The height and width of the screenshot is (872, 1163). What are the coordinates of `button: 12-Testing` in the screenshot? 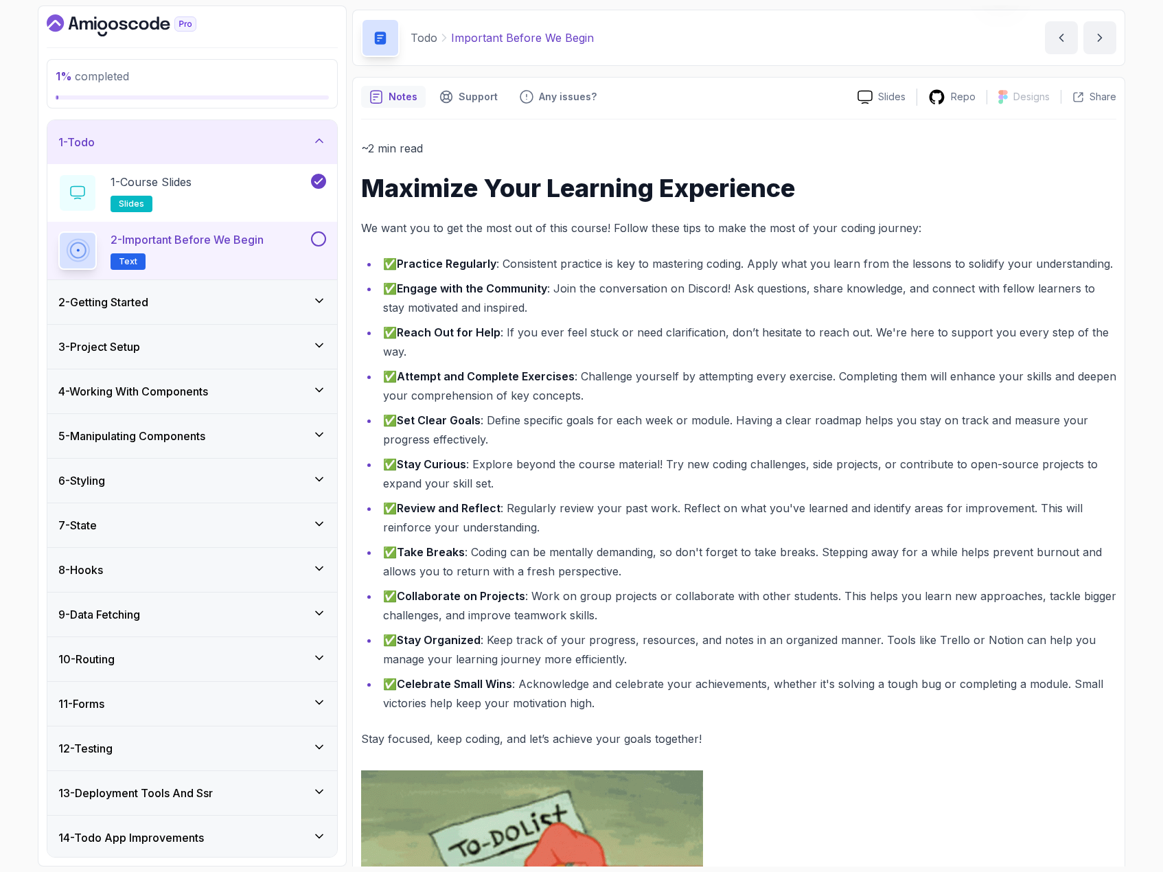 It's located at (192, 748).